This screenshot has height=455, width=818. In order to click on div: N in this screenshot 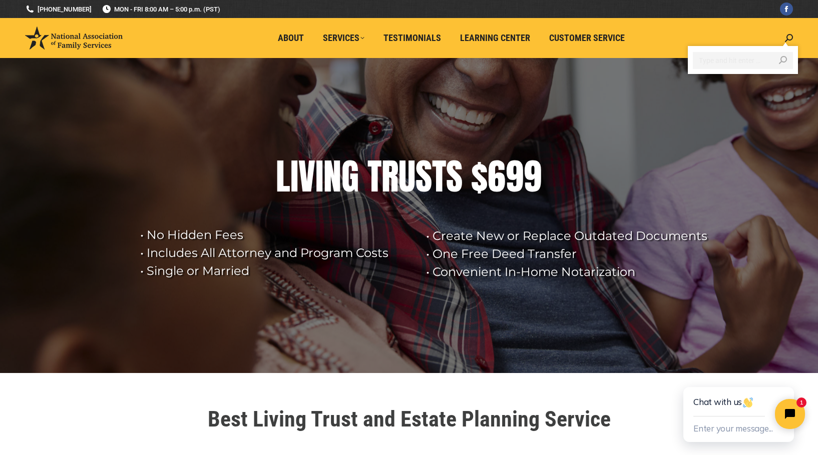, I will do `click(332, 177)`.